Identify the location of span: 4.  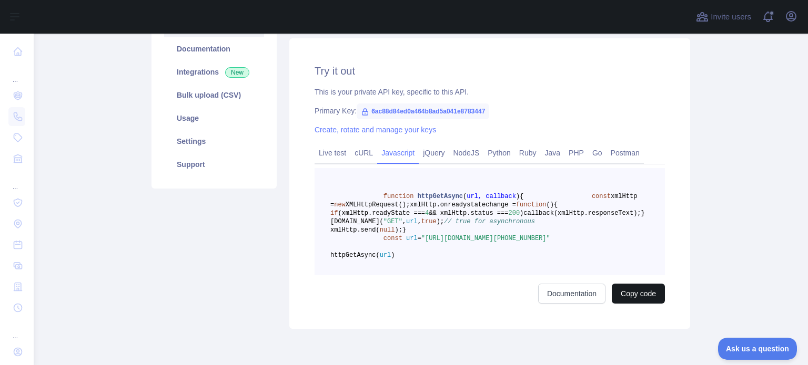
(426, 213).